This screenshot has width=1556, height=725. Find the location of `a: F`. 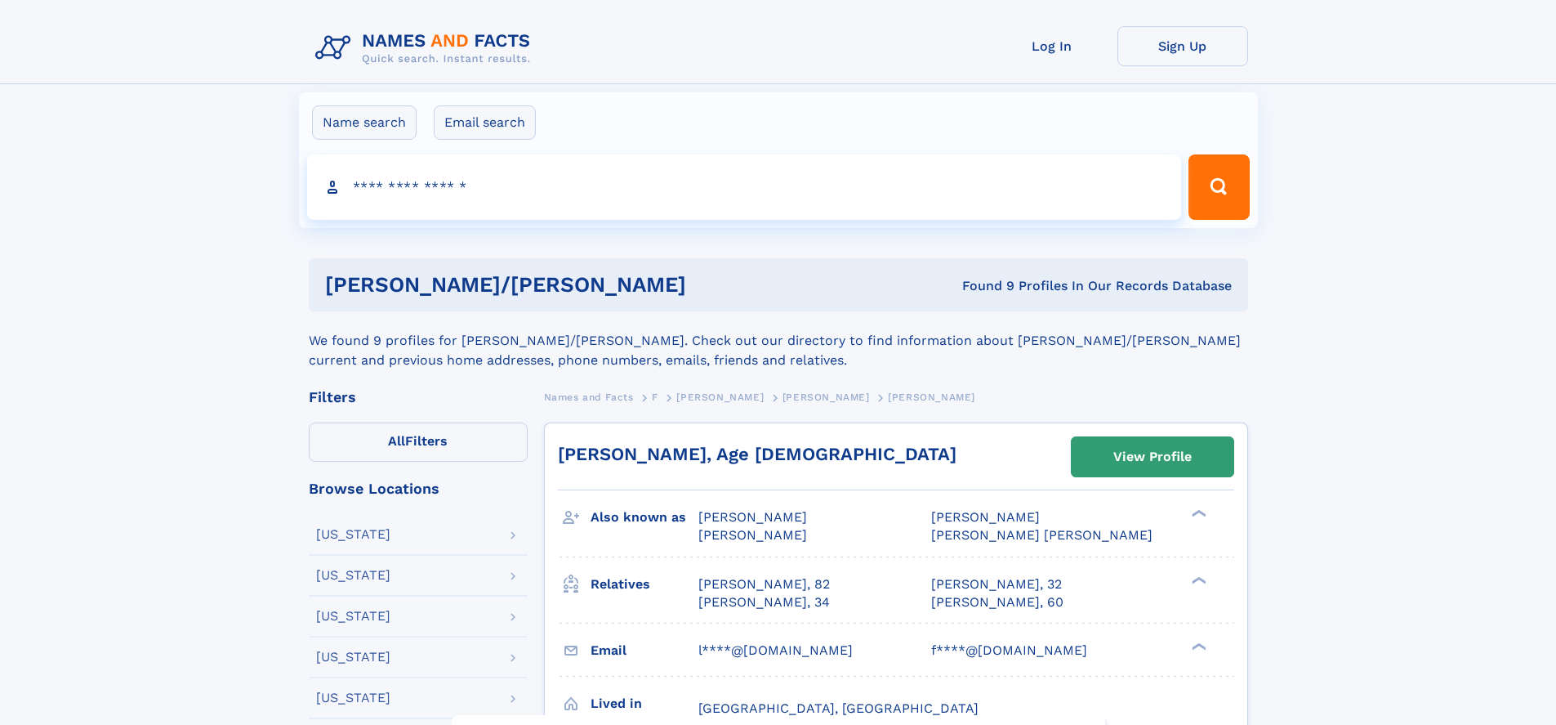

a: F is located at coordinates (655, 396).